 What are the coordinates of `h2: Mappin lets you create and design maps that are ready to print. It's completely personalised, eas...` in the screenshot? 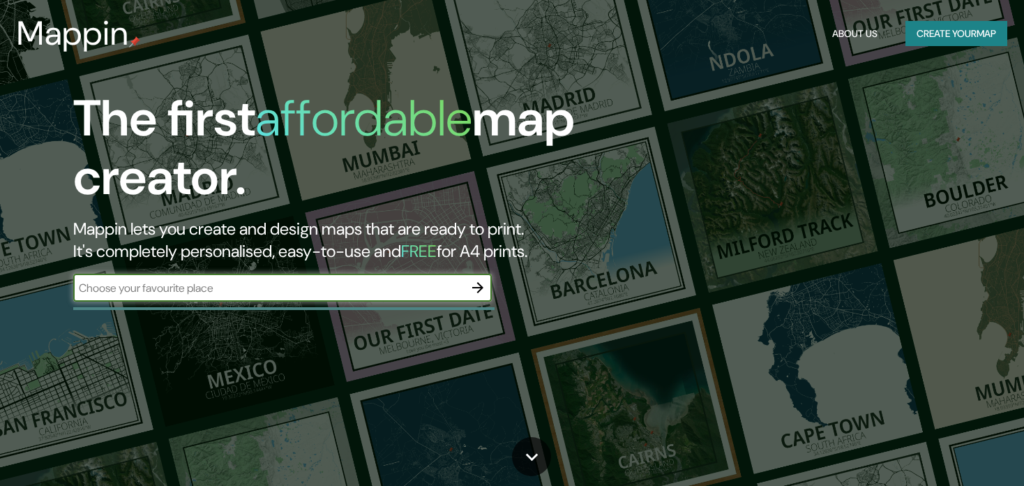 It's located at (329, 240).